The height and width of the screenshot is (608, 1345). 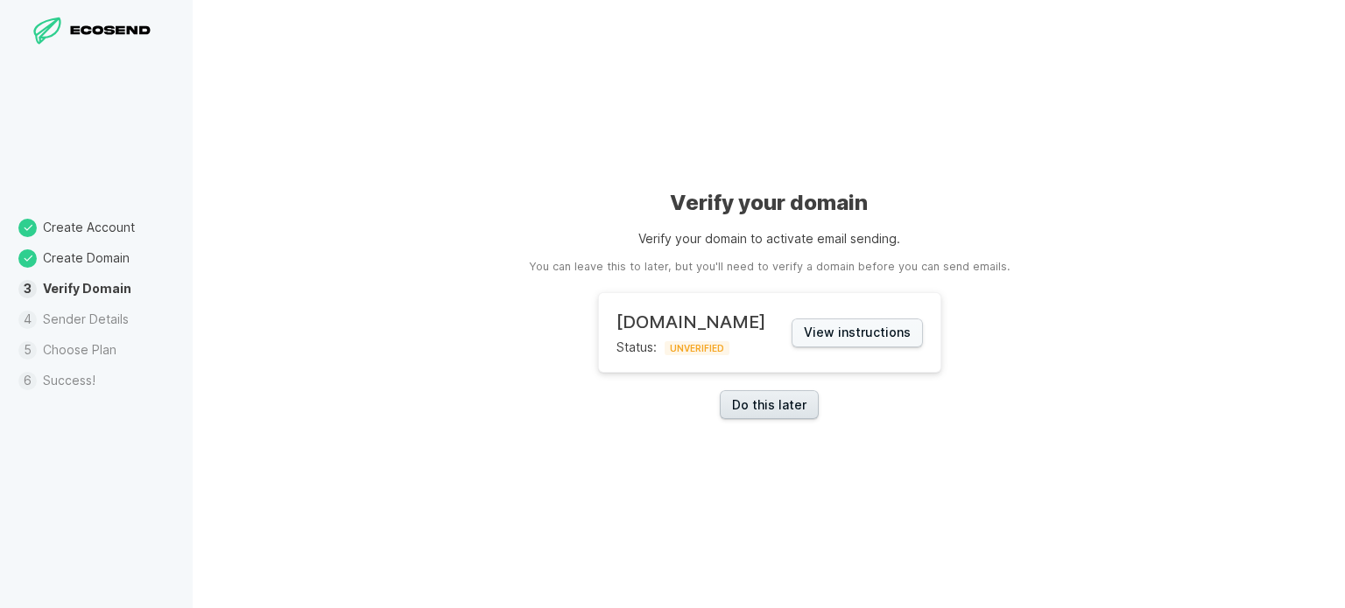 I want to click on aside: You can leave this to later, but you'll need to verify a domain before you can send emails., so click(x=769, y=267).